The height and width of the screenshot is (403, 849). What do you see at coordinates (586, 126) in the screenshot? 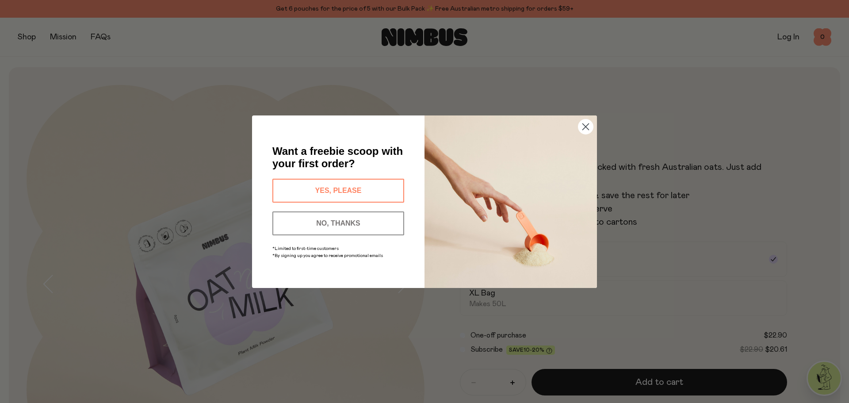
I see `button: Close dialog` at bounding box center [586, 126].